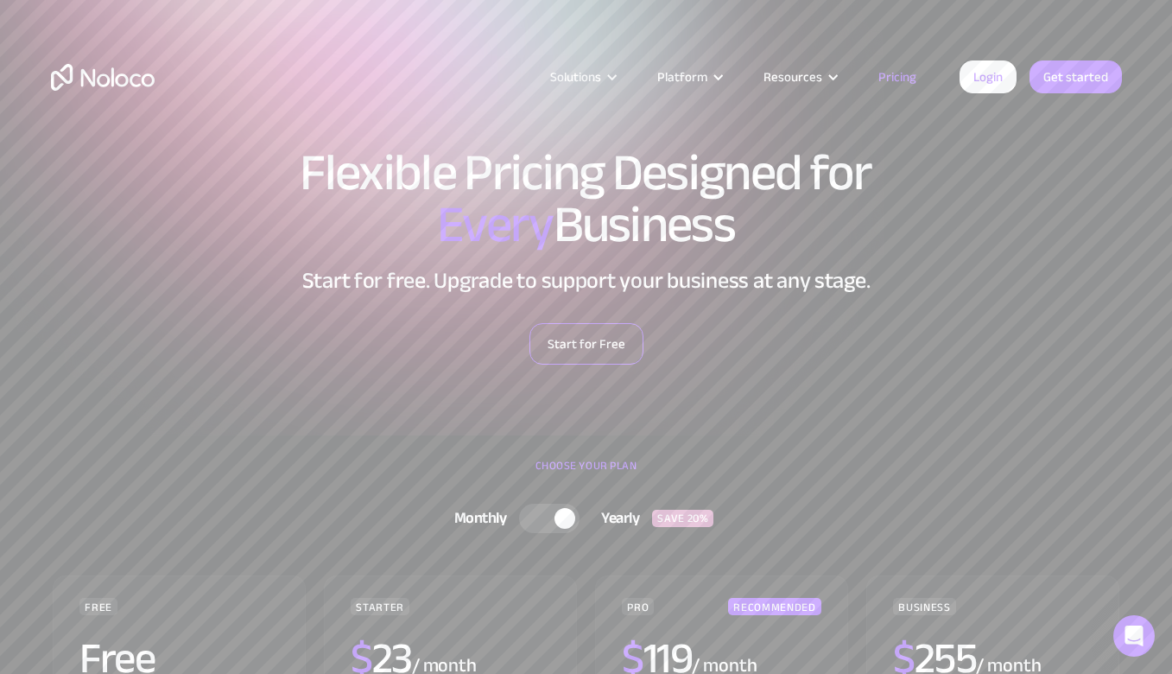 The height and width of the screenshot is (674, 1172). What do you see at coordinates (587, 199) in the screenshot?
I see `h1: Flexible Pricing Designed for Business` at bounding box center [587, 199].